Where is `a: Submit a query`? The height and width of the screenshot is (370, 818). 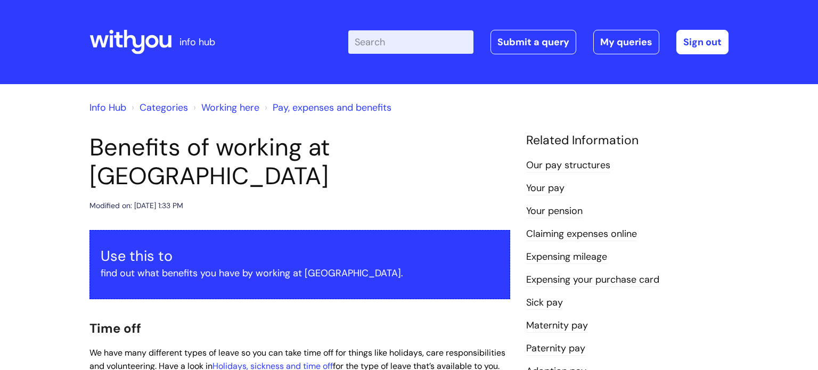 a: Submit a query is located at coordinates (533, 42).